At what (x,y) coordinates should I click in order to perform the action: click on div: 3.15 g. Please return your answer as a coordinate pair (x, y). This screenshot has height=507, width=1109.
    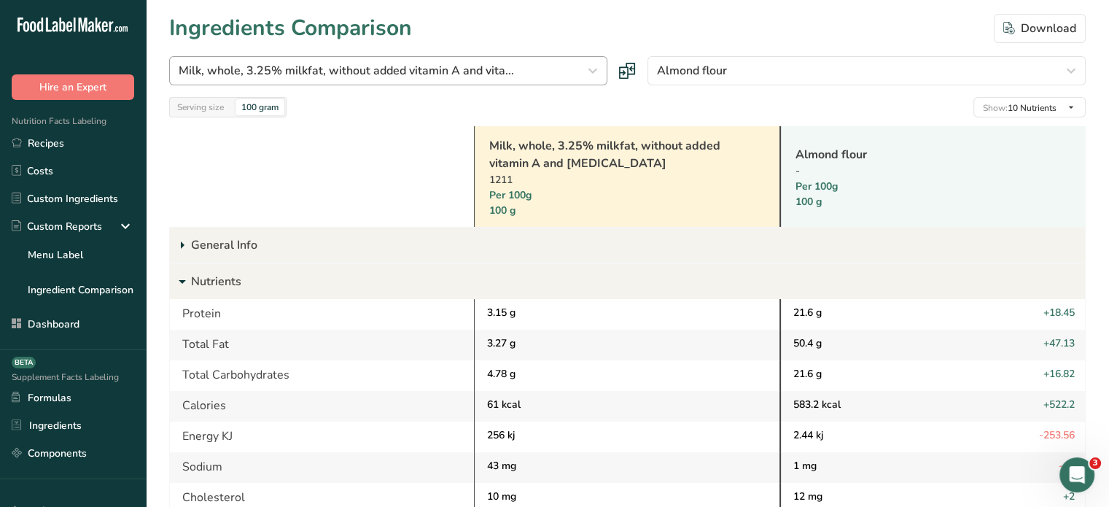
    Looking at the image, I should click on (626, 314).